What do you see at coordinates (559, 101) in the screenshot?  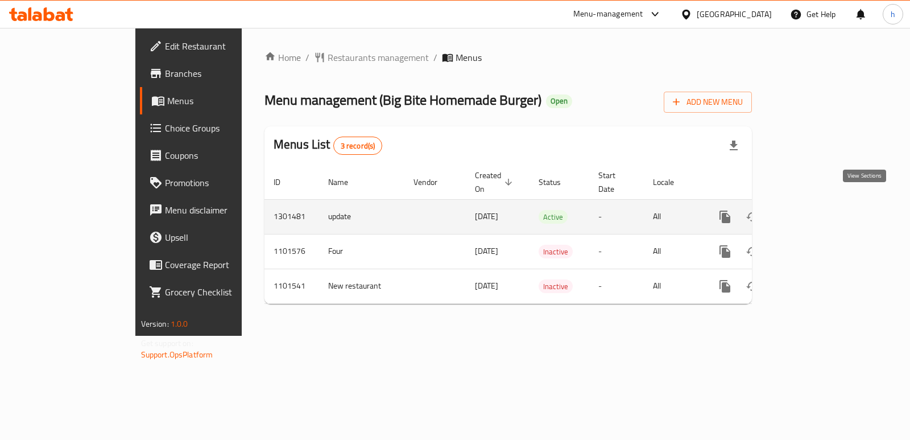 I see `div: Open` at bounding box center [559, 101].